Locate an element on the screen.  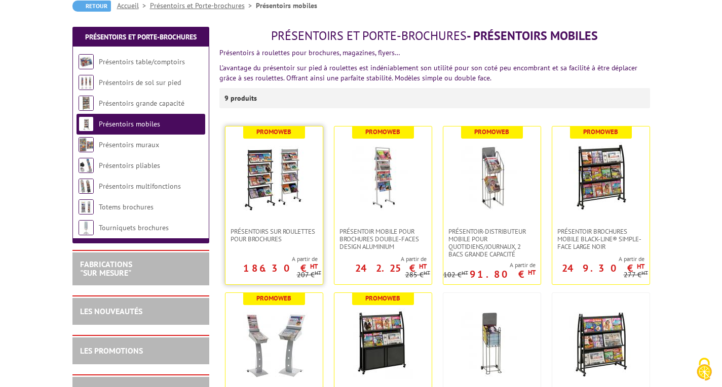
p: 186.30 € is located at coordinates (280, 268).